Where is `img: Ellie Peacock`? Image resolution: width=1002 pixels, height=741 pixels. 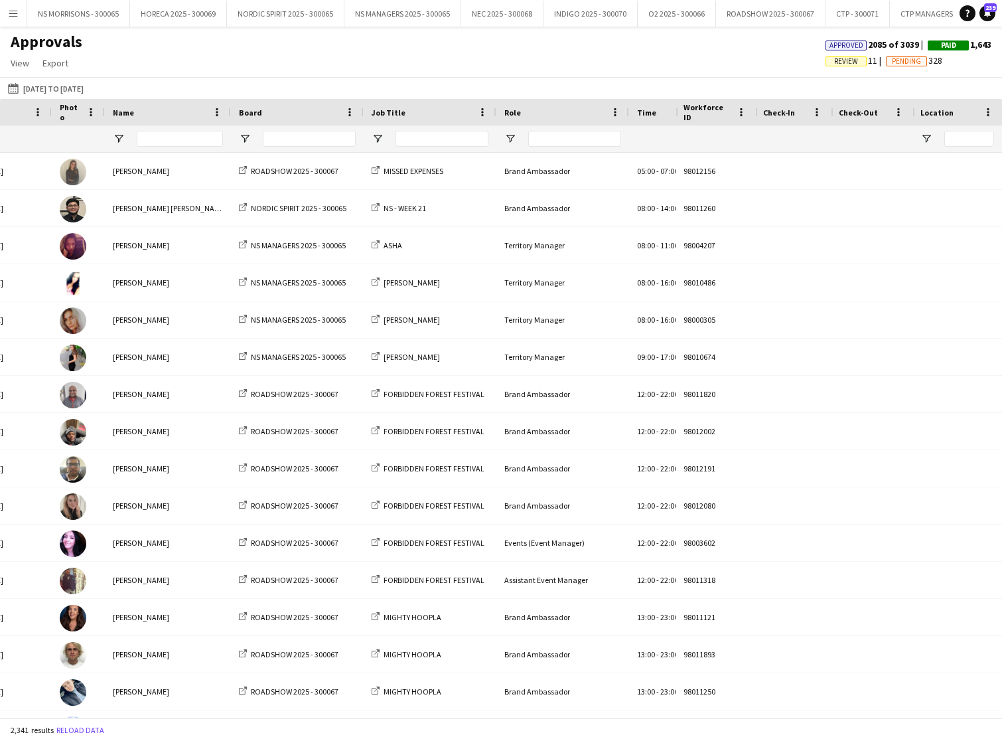 img: Ellie Peacock is located at coordinates (73, 172).